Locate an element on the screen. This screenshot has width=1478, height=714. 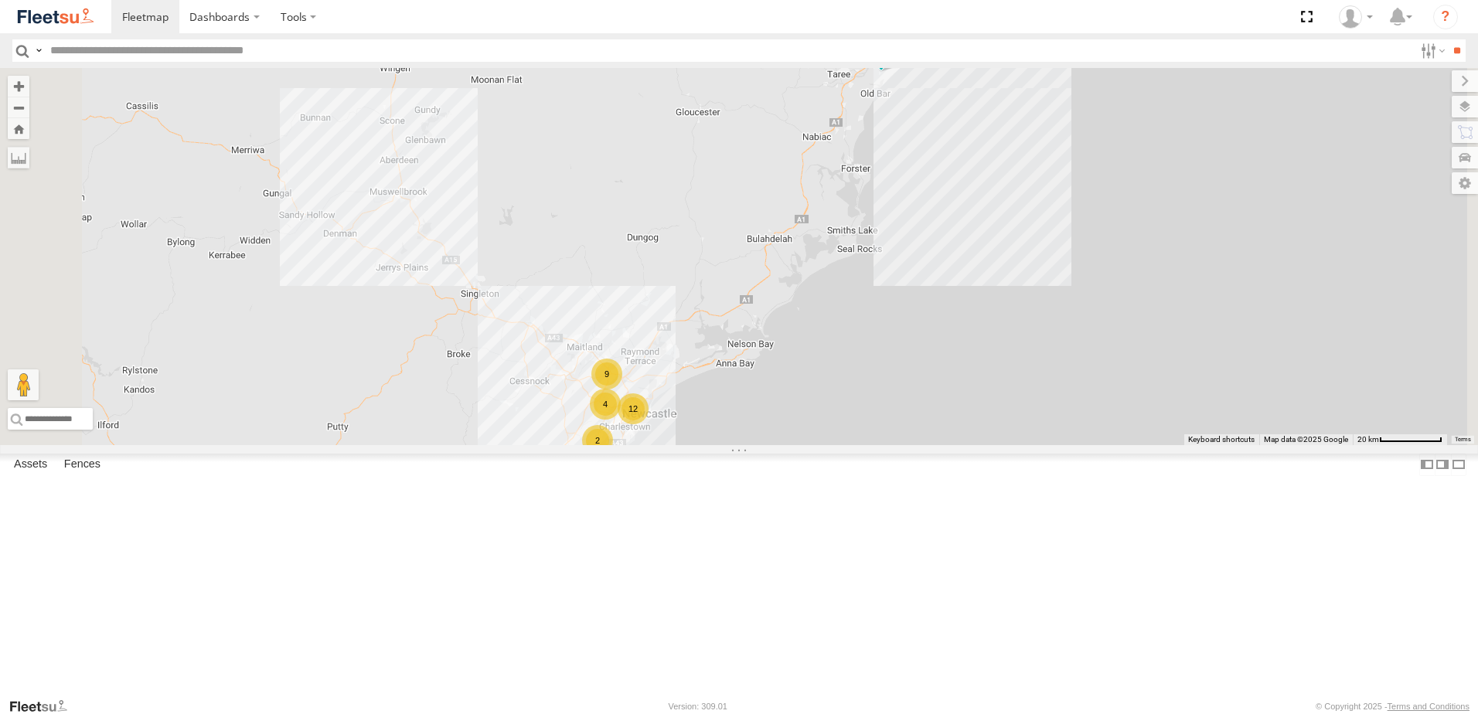
button: Map Scale: 20 km per 78 pixels is located at coordinates (1400, 440).